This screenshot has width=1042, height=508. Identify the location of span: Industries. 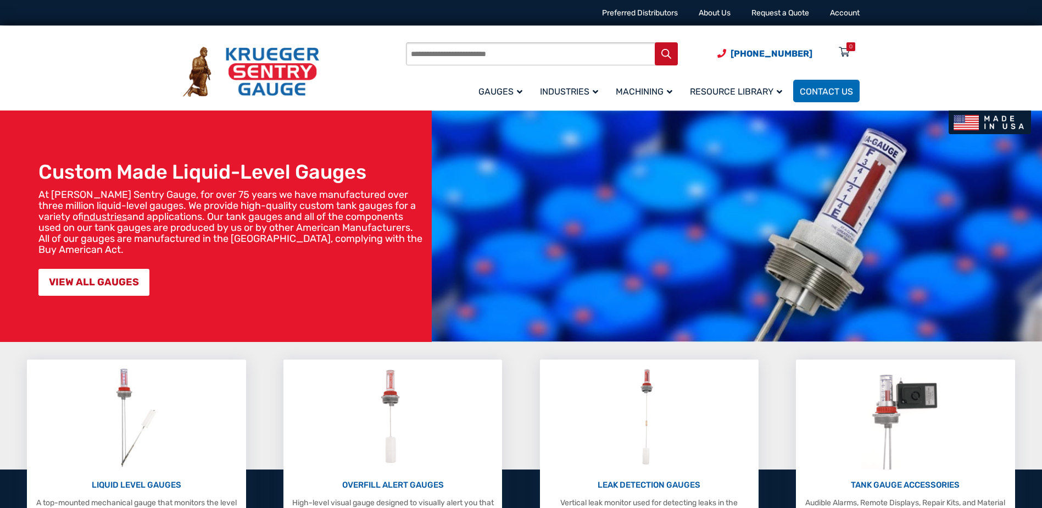
(569, 91).